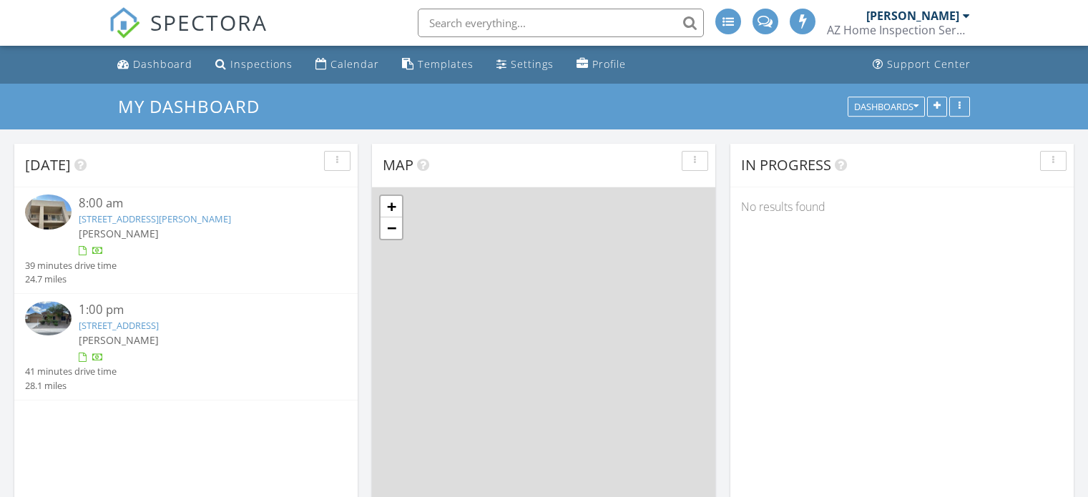  What do you see at coordinates (48, 212) in the screenshot?
I see `img: 9560961%2Fcover_photos%2FJFmImTFj56tZUZD14Ay2%2Fsmall.jpg` at bounding box center [48, 212].